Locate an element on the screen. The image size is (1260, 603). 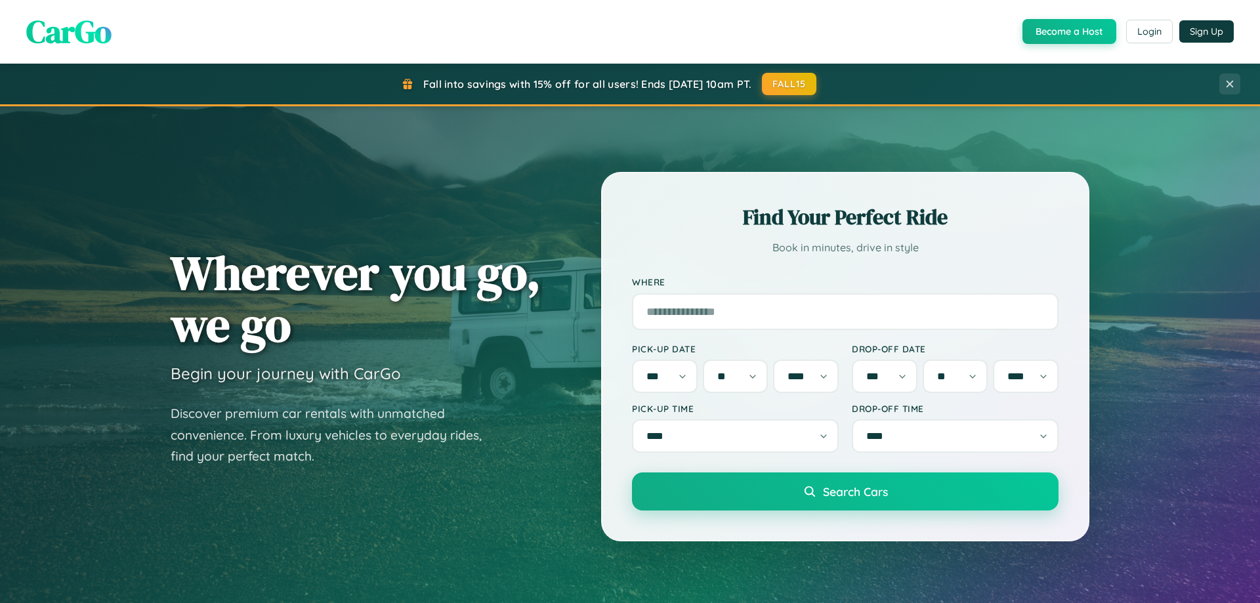
button: FALL15 is located at coordinates (789, 84).